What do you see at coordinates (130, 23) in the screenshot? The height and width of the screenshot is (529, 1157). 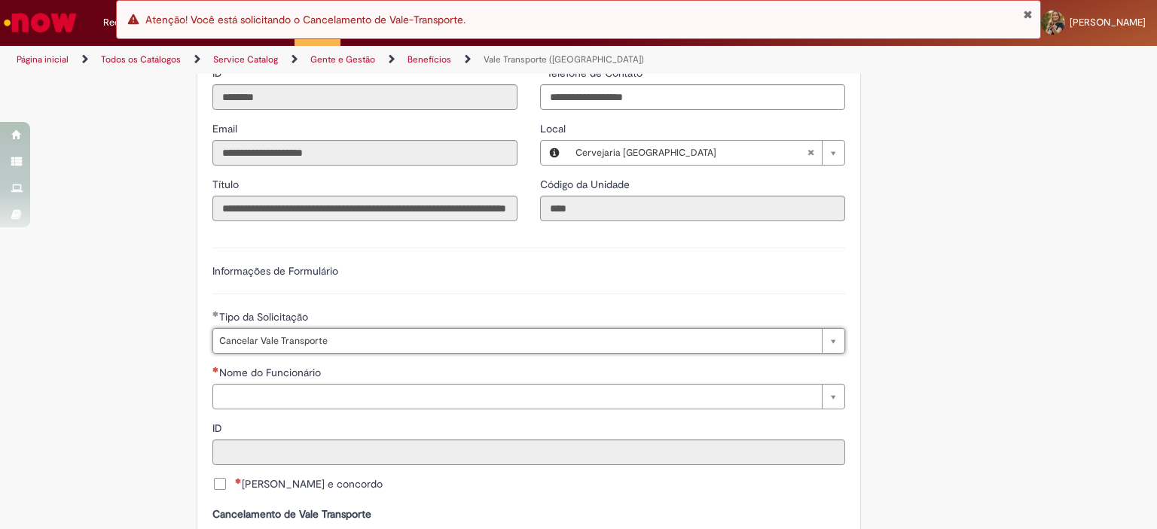 I see `span: Requisições` at bounding box center [130, 23].